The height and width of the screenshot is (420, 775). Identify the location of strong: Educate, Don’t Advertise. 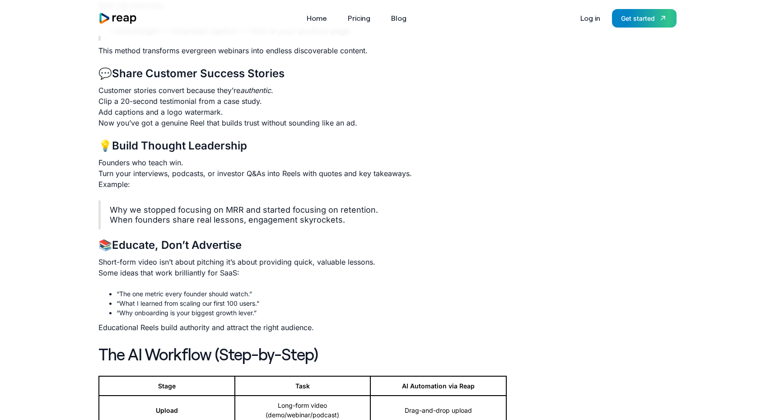
(177, 245).